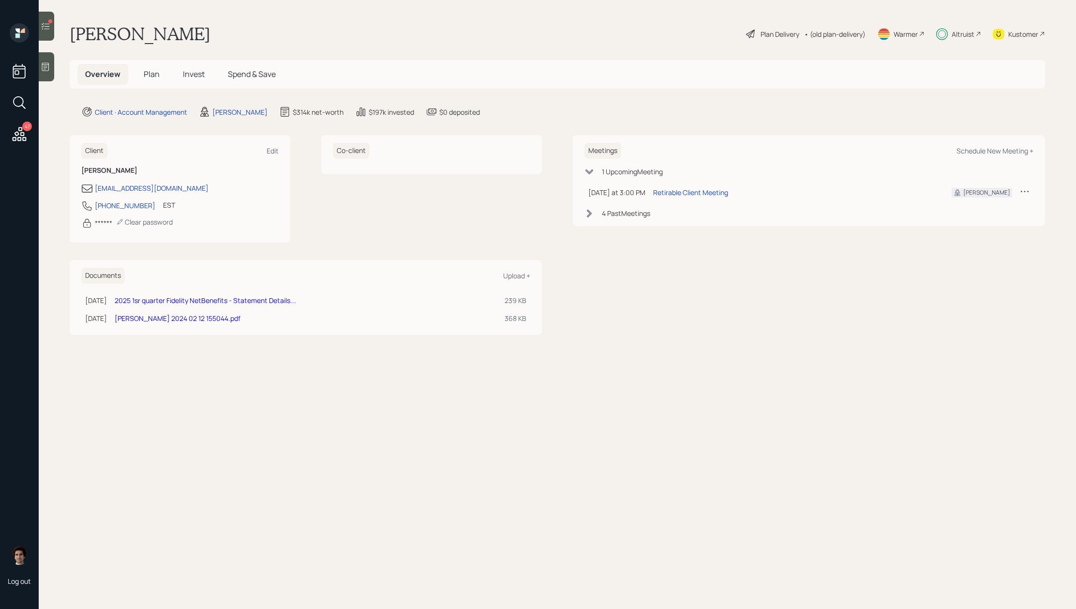  I want to click on h6: Co-client, so click(351, 151).